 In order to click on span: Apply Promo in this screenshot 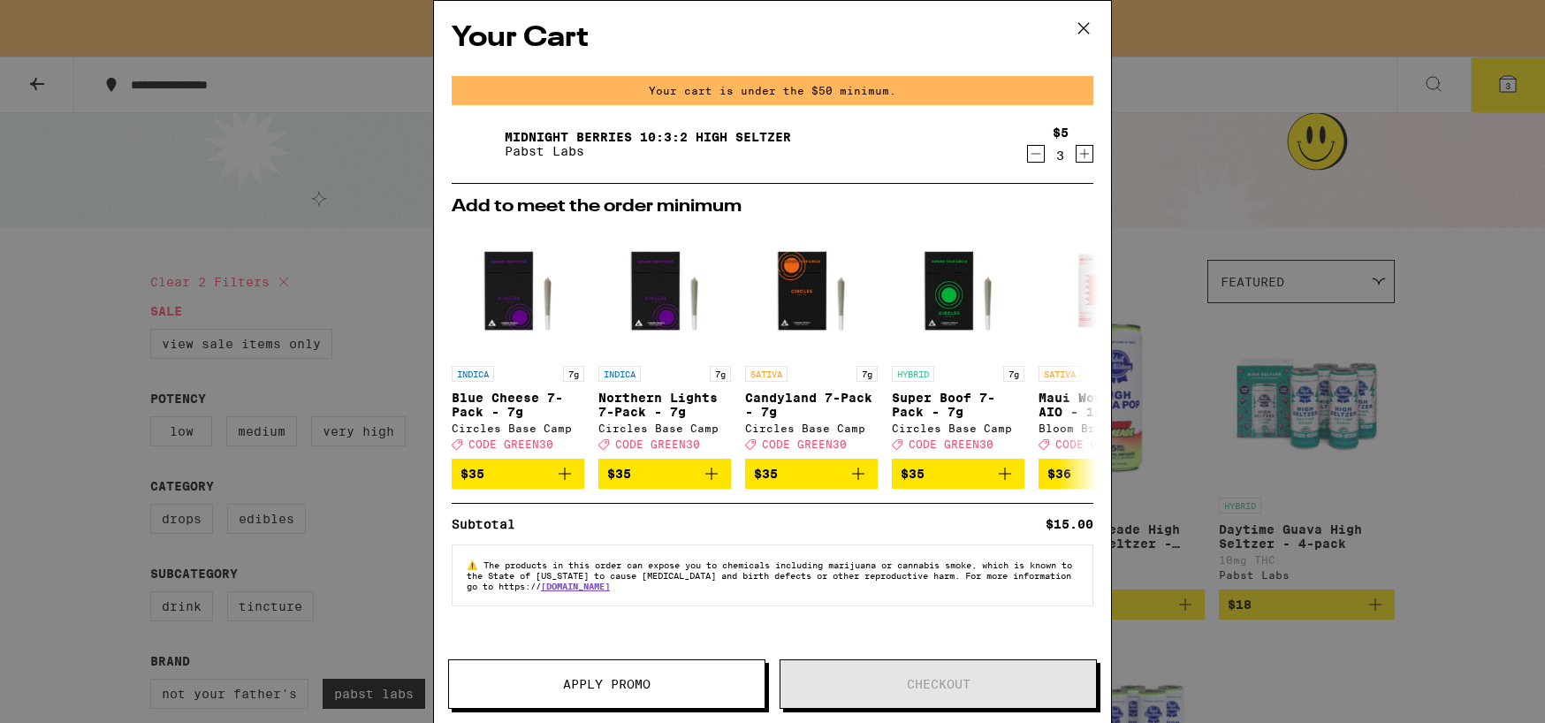, I will do `click(606, 684)`.